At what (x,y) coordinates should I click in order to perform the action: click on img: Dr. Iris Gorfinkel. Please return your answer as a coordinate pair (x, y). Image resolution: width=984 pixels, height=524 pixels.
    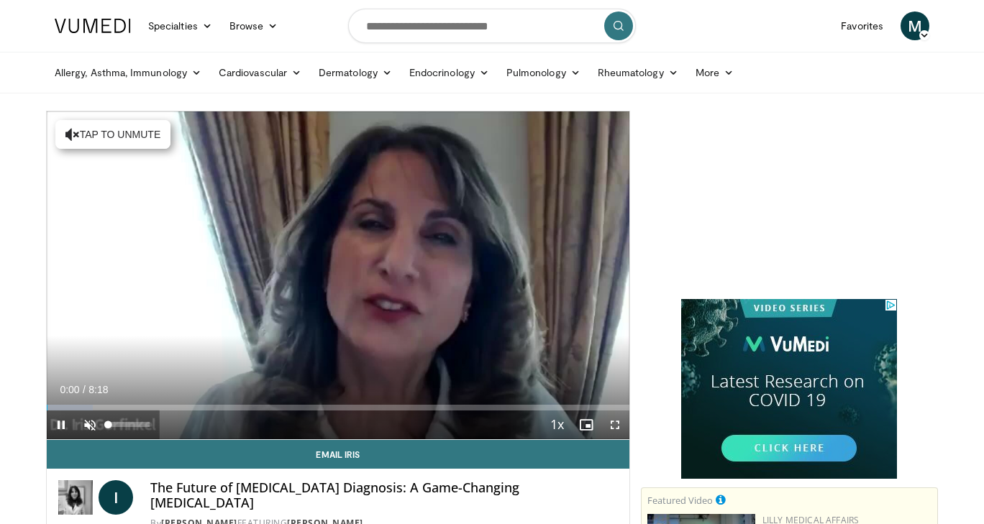
    Looking at the image, I should click on (76, 498).